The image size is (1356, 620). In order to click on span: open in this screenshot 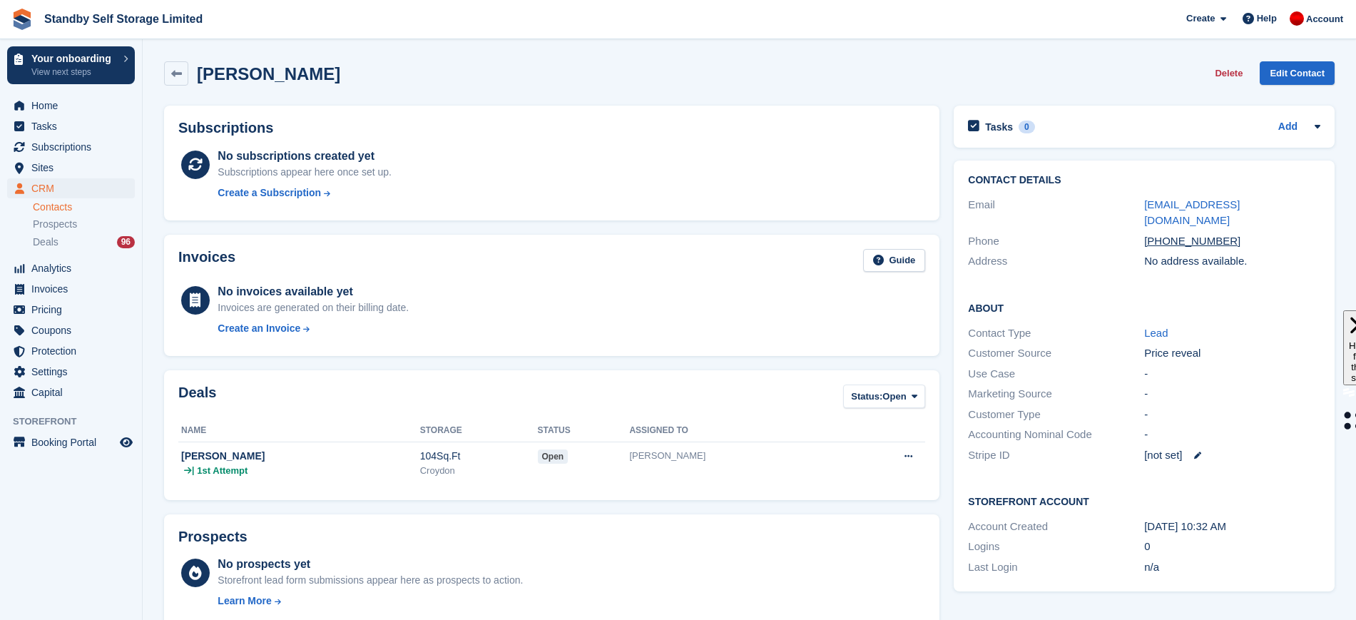, I will do `click(553, 456)`.